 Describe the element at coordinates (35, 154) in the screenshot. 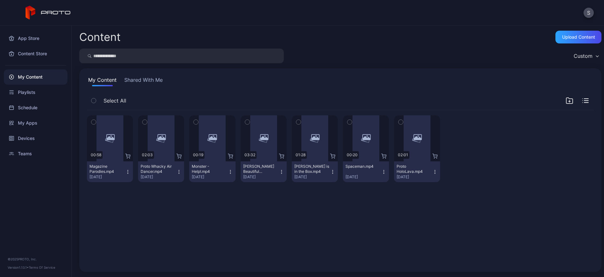

I see `a: Teams` at that location.